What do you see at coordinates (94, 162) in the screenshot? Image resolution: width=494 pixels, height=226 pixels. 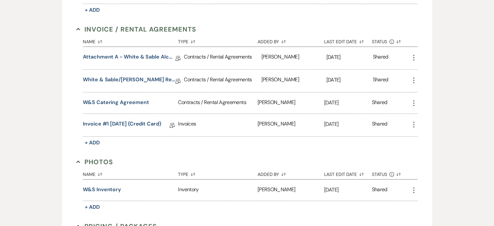 I see `button: Photos` at bounding box center [94, 162].